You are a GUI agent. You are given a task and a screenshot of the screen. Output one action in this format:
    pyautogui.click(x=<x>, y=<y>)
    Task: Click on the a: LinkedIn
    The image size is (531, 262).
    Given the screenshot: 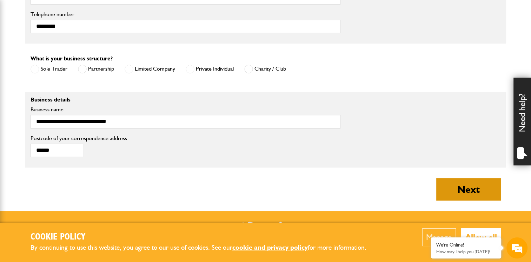 What is the action you would take?
    pyautogui.click(x=284, y=226)
    